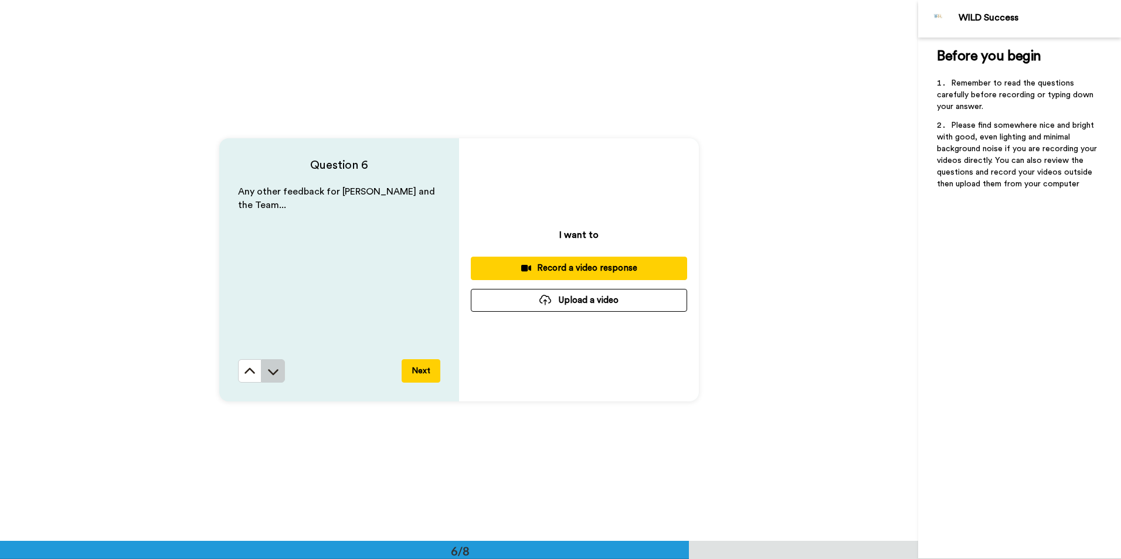 The image size is (1121, 559). I want to click on p: I want to, so click(579, 235).